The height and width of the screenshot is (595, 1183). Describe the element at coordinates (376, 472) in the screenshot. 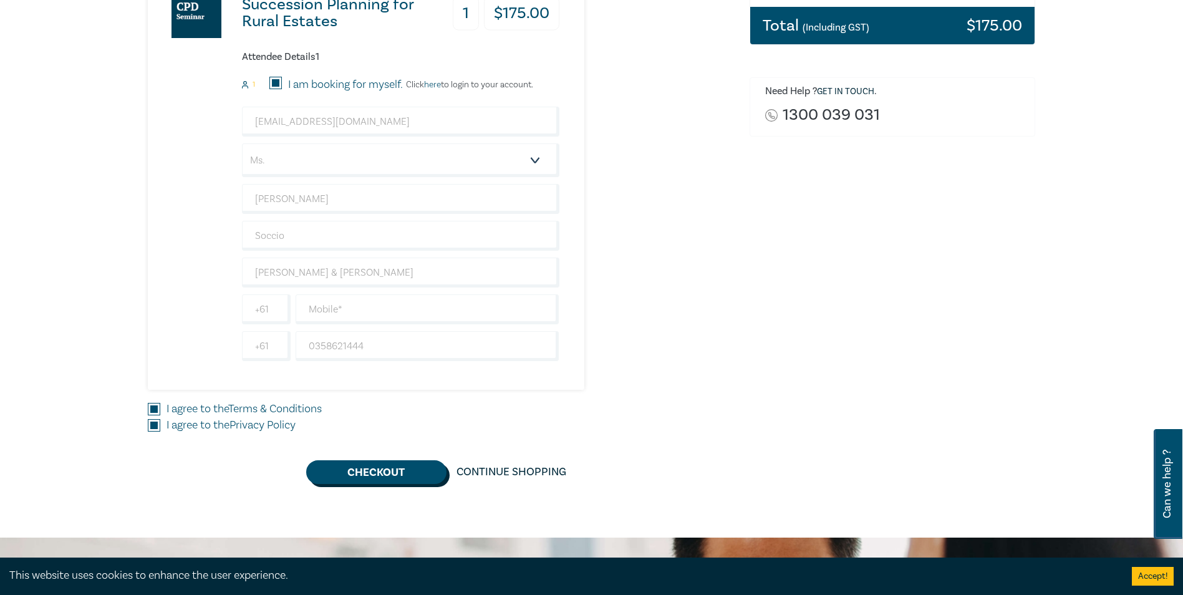

I see `button: Checkout` at that location.